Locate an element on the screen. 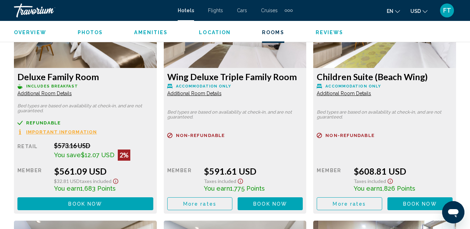 This screenshot has height=229, width=470. div: $561.09 USD is located at coordinates (103, 171).